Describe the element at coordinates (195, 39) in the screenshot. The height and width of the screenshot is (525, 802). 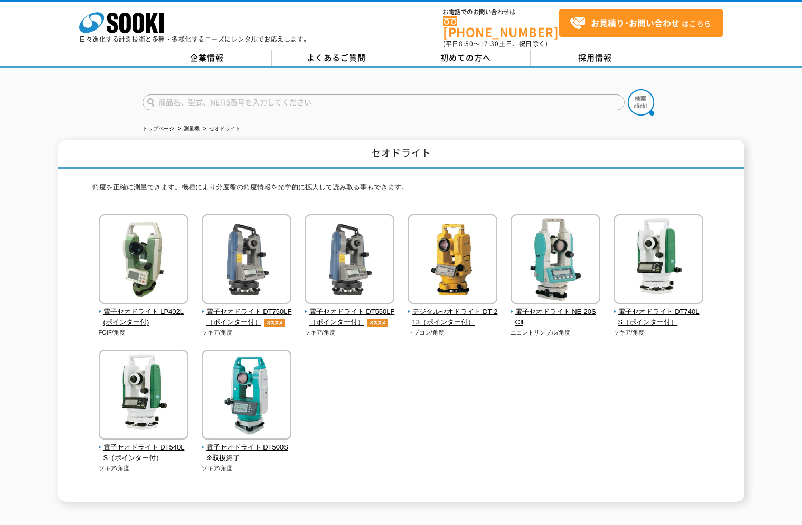
I see `p: 日々進化する計測技術と多種・多様化するニーズにレンタルでお応えします。` at that location.